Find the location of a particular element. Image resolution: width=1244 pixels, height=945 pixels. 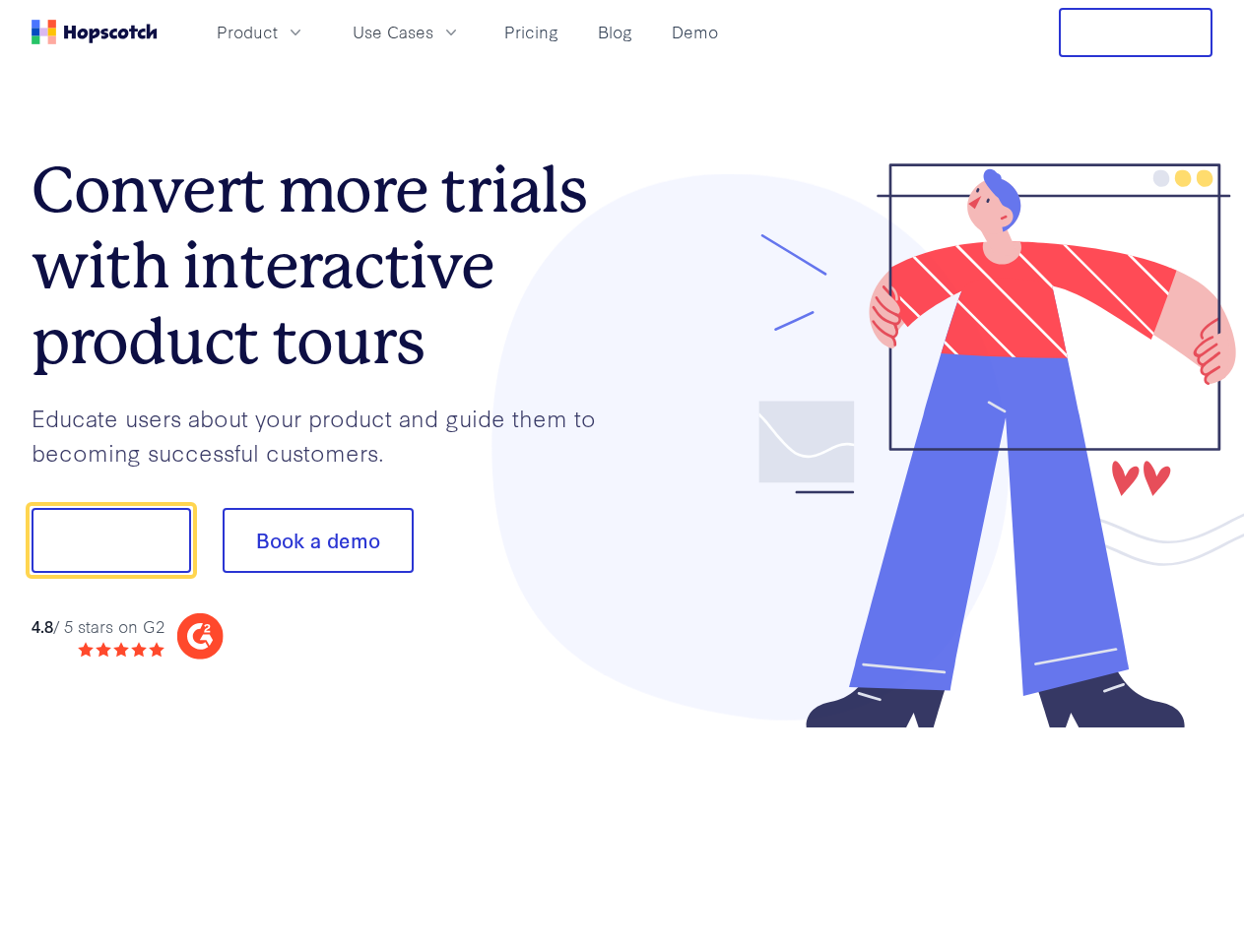

p: Educate users about your product and guide them to becoming successful customers. is located at coordinates (327, 434).